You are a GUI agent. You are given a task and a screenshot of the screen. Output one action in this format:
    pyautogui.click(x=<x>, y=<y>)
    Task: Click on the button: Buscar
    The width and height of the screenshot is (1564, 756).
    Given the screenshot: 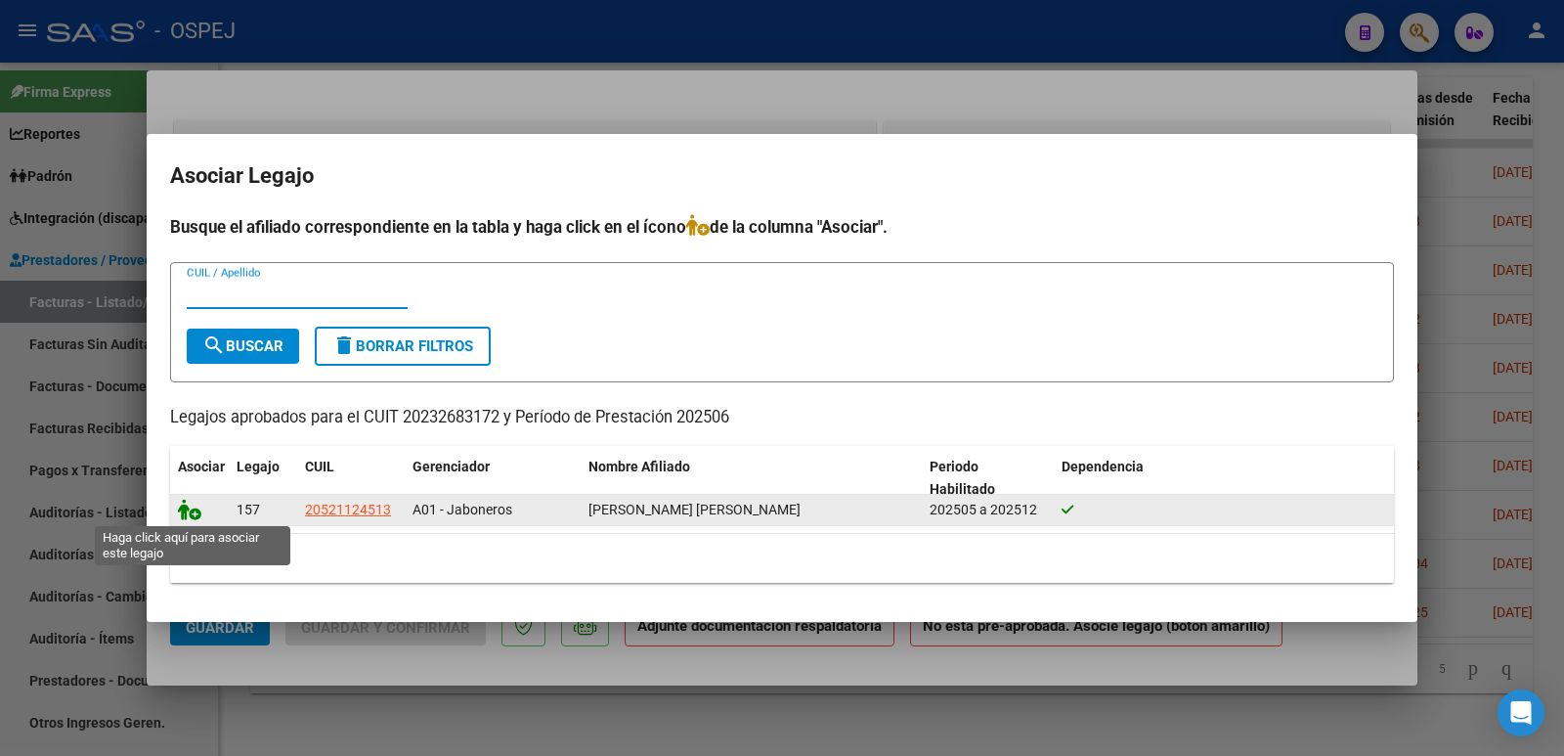 What is the action you would take?
    pyautogui.click(x=242, y=346)
    